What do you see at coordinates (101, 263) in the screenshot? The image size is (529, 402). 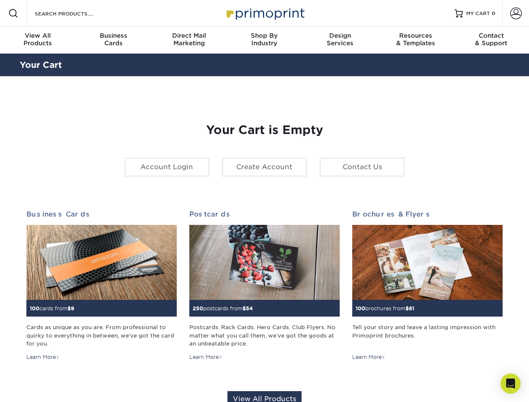 I see `img: Business Cards` at bounding box center [101, 263].